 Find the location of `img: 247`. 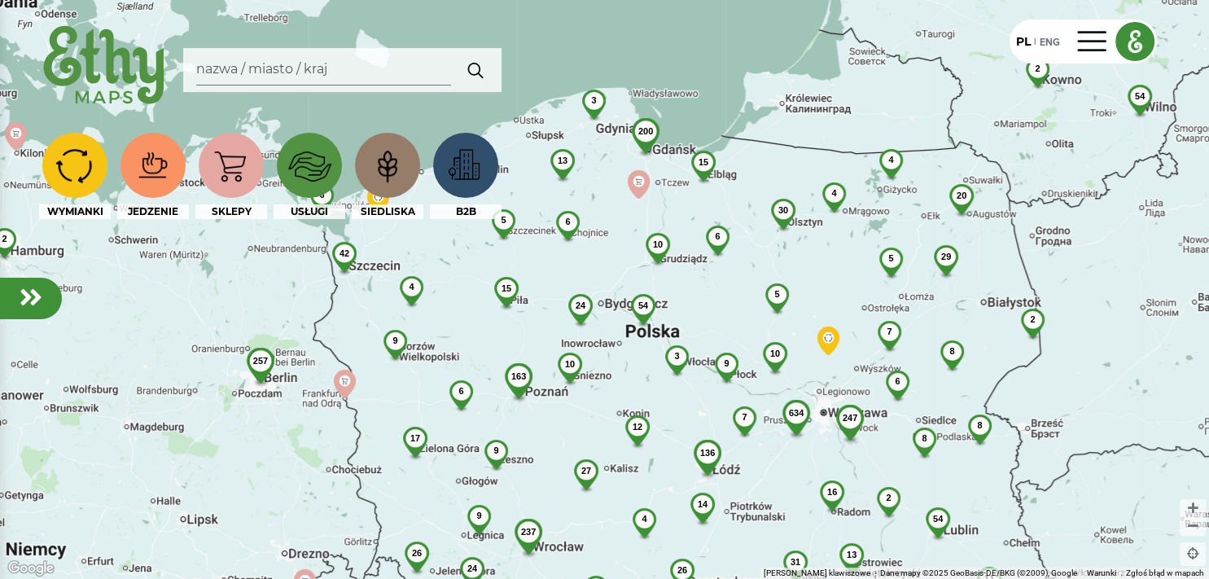

img: 247 is located at coordinates (850, 431).